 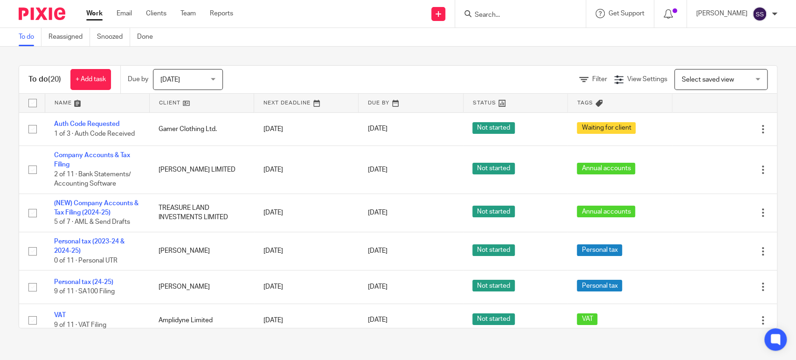 What do you see at coordinates (96, 208) in the screenshot?
I see `a: (NEW) Company Accounts & Tax Filing (2024-25)` at bounding box center [96, 208].